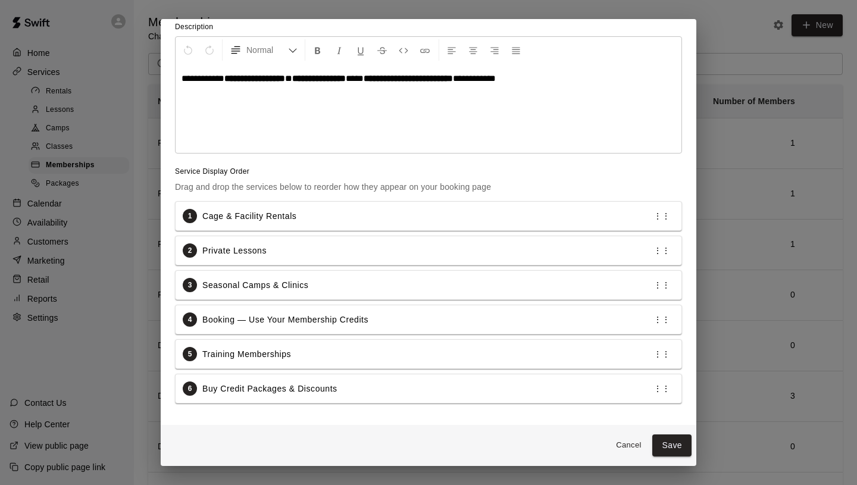 This screenshot has height=485, width=857. I want to click on button: Justify Align, so click(516, 50).